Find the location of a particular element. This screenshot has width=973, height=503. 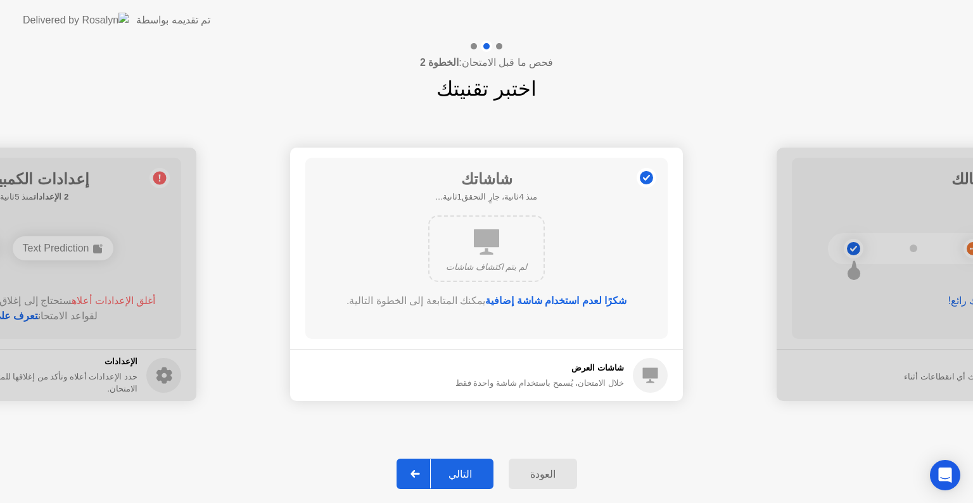

img: Delivered by Rosalyn is located at coordinates (75, 20).